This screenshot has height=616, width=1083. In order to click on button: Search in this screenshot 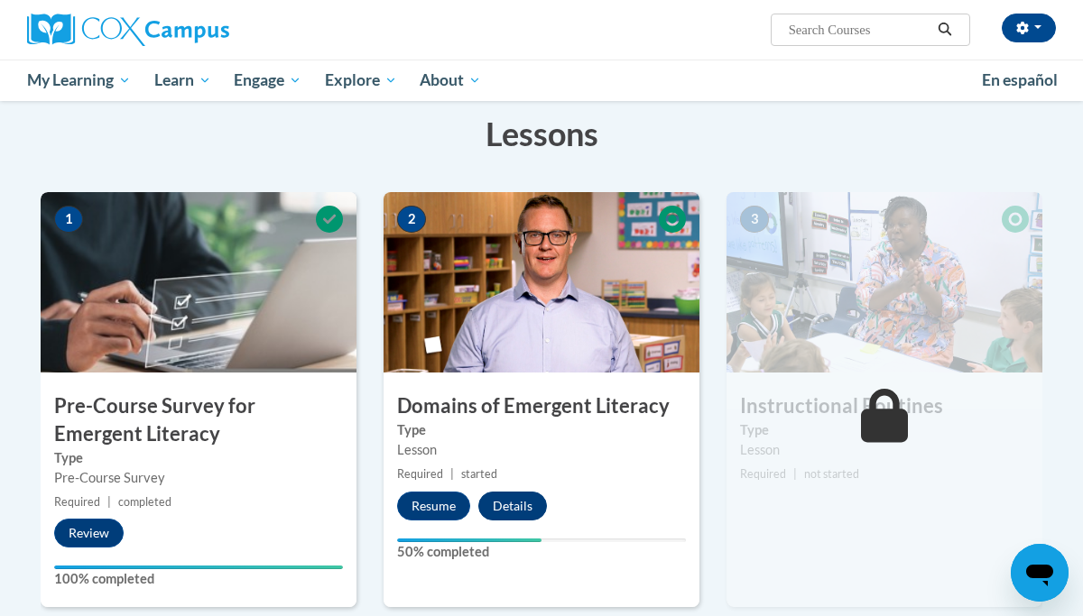, I will do `click(945, 30)`.